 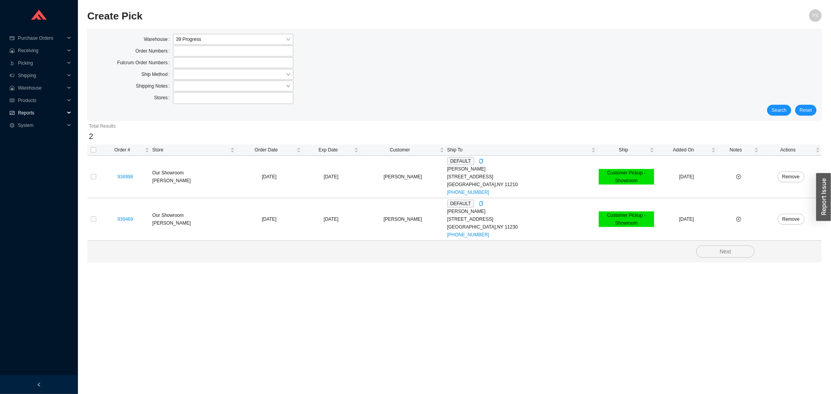 I want to click on span: Picking, so click(x=41, y=63).